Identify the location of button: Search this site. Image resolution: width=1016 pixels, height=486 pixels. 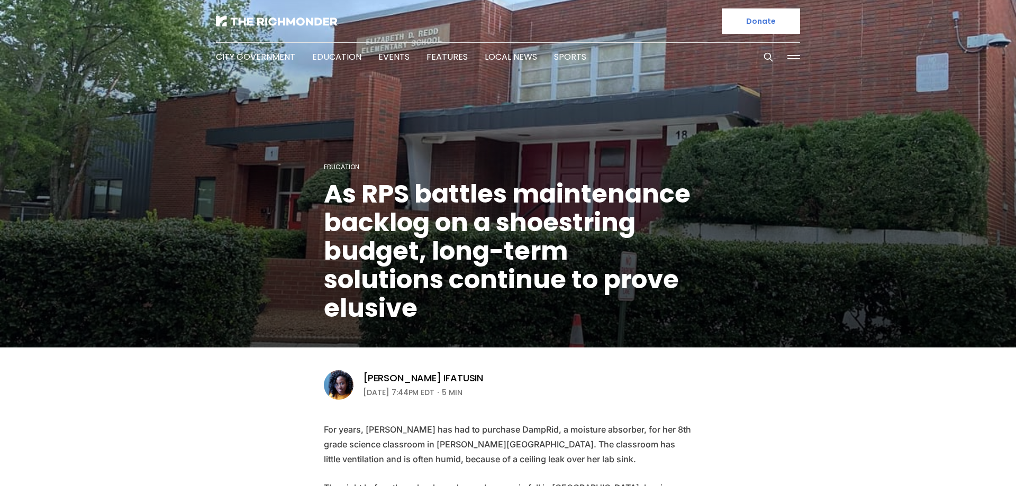
(769, 57).